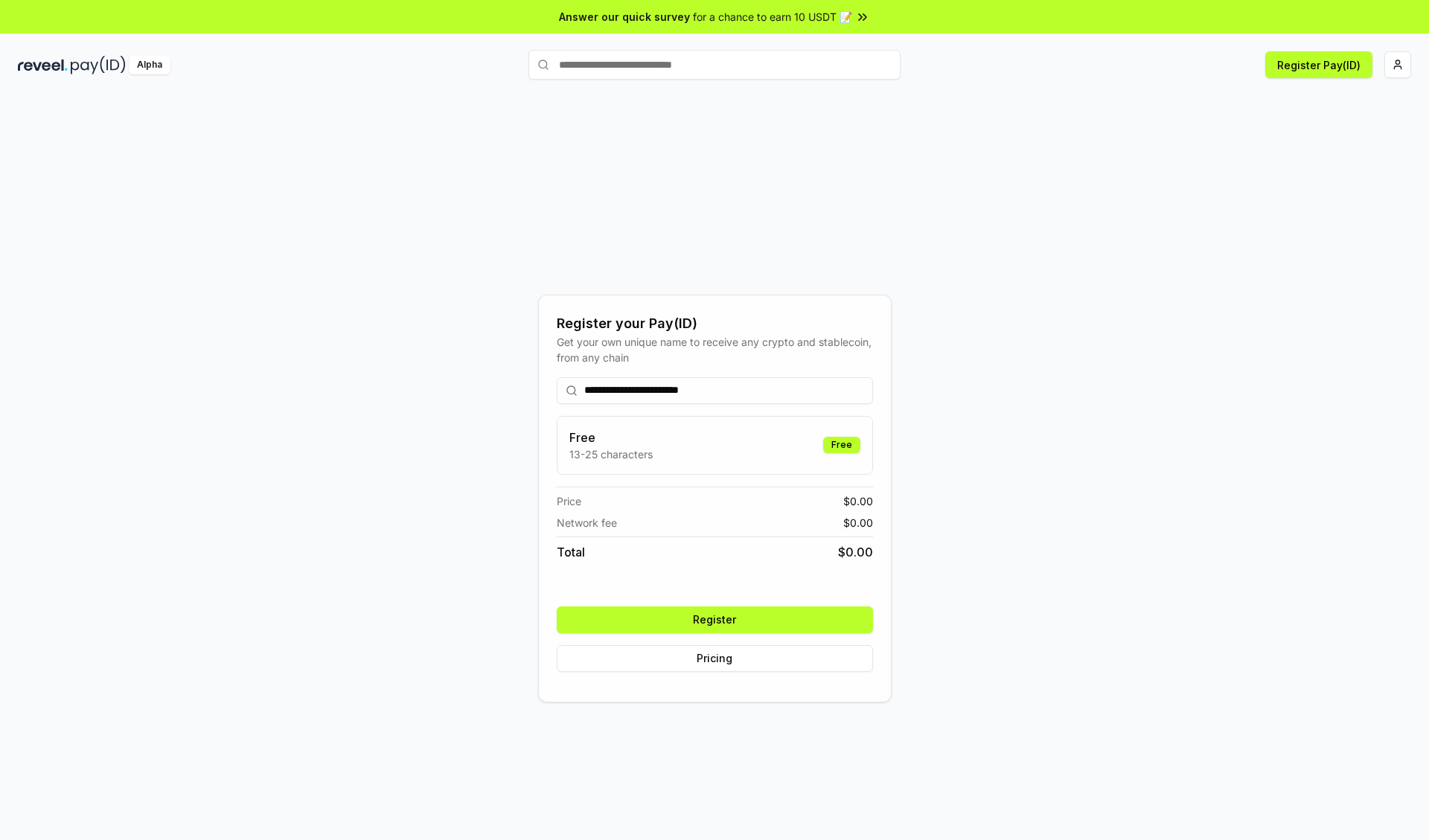  I want to click on span: Total, so click(571, 552).